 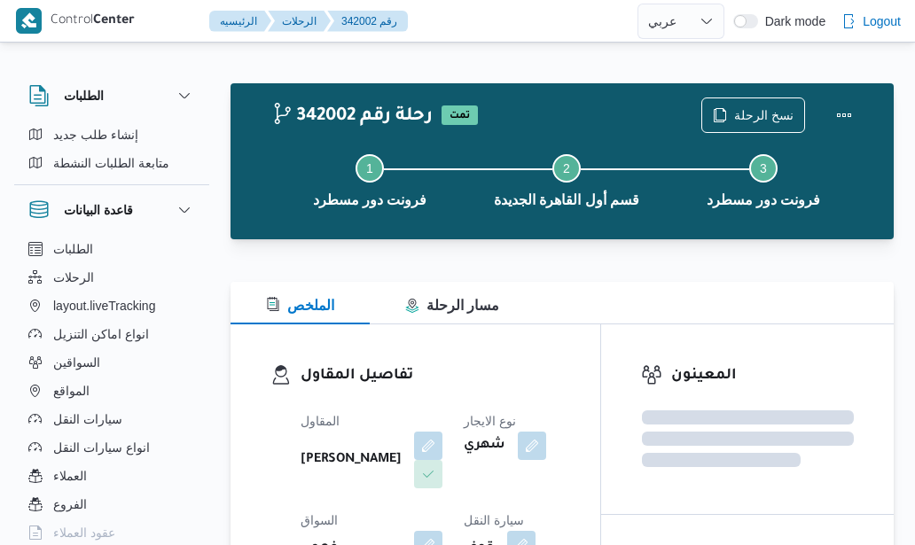 I want to click on h2: 342002 رحلة رقم, so click(x=352, y=117).